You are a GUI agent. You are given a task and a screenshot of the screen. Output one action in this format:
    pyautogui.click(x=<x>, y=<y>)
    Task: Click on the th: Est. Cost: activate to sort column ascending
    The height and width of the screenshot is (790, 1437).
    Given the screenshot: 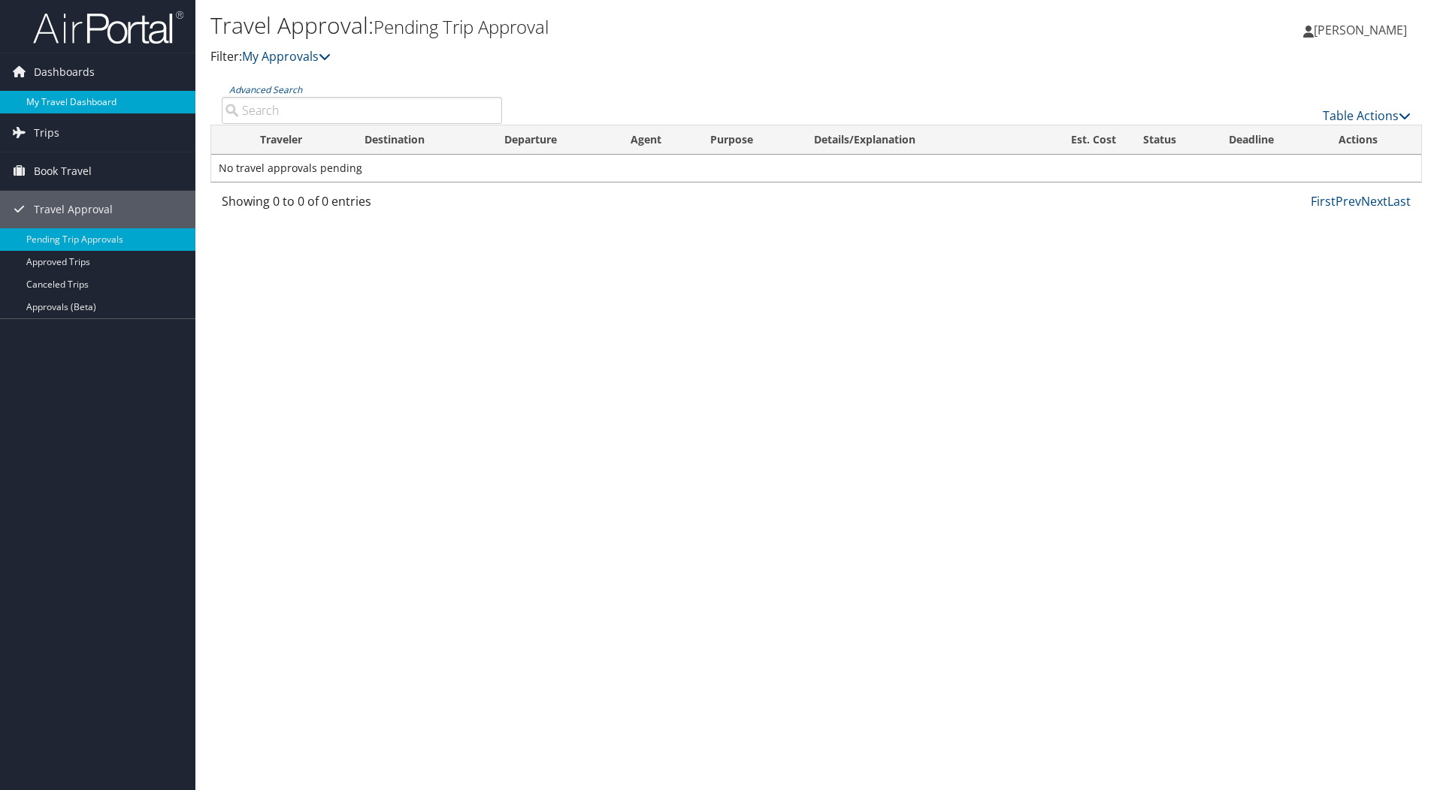 What is the action you would take?
    pyautogui.click(x=1077, y=140)
    